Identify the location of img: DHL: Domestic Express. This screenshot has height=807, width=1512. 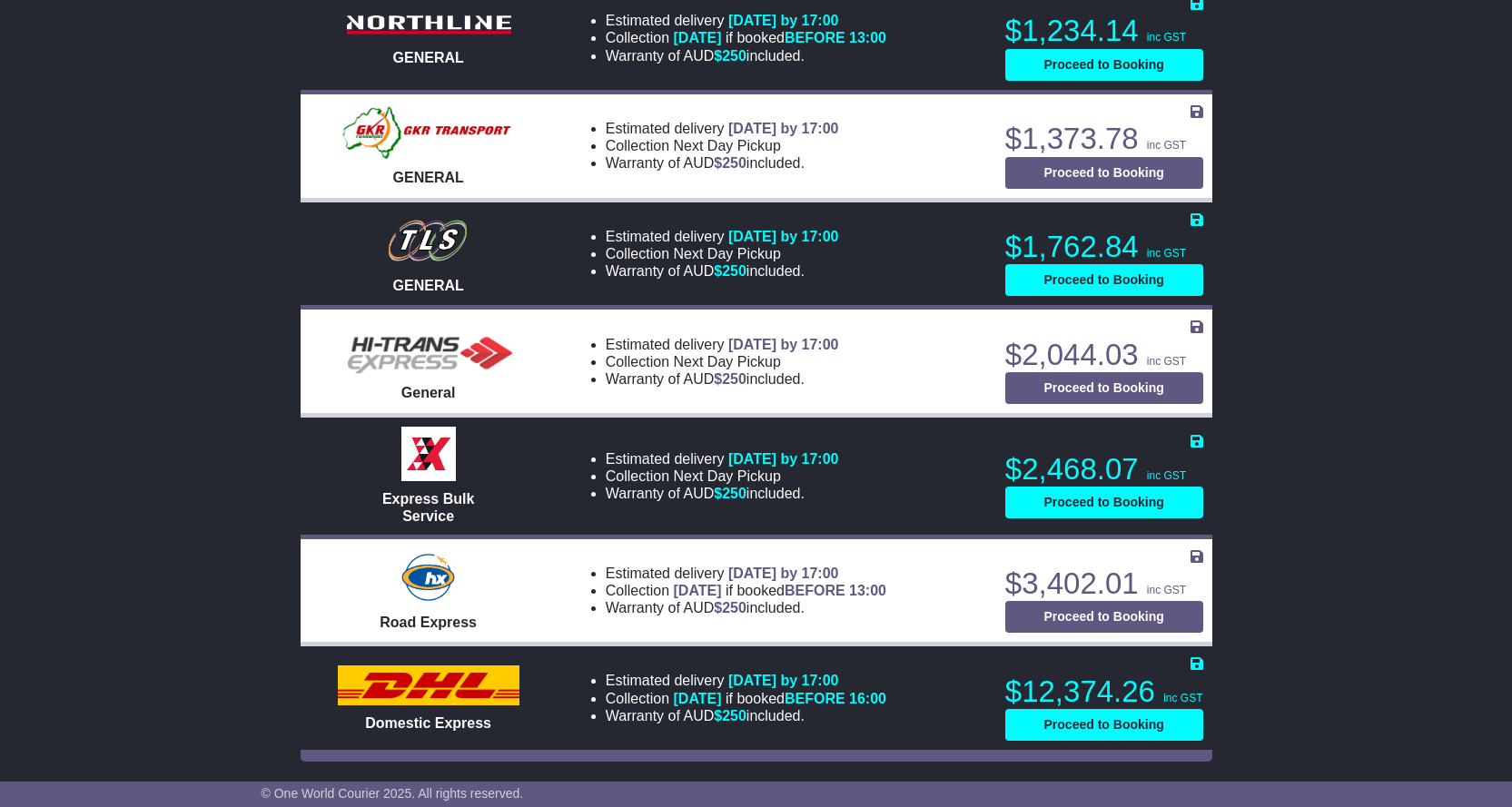
(429, 685).